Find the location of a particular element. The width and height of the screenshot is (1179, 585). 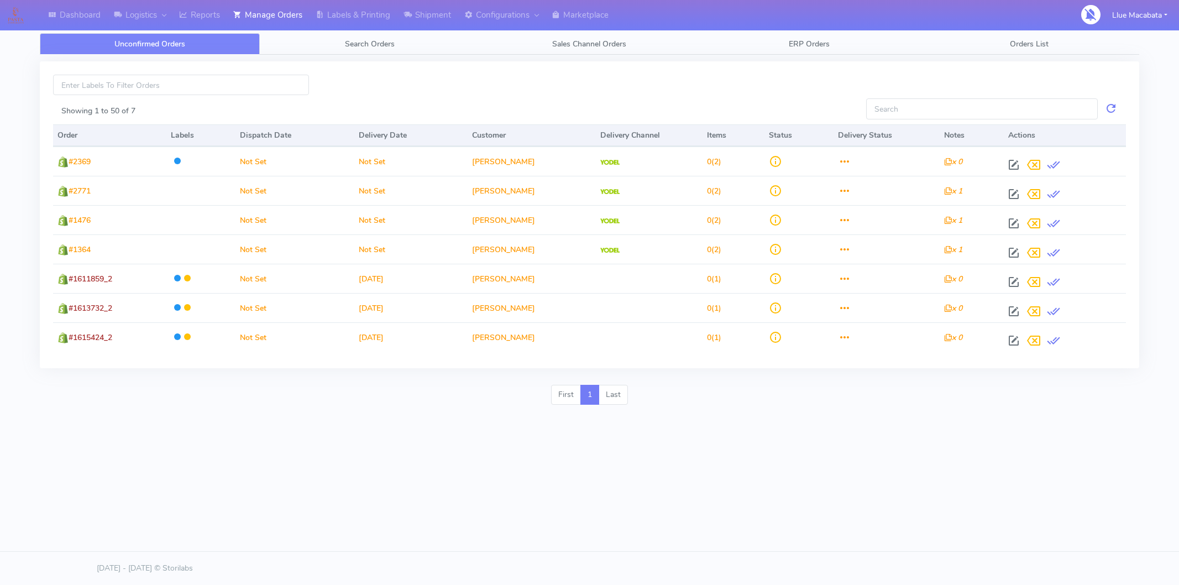

th: Actions is located at coordinates (1064, 135).